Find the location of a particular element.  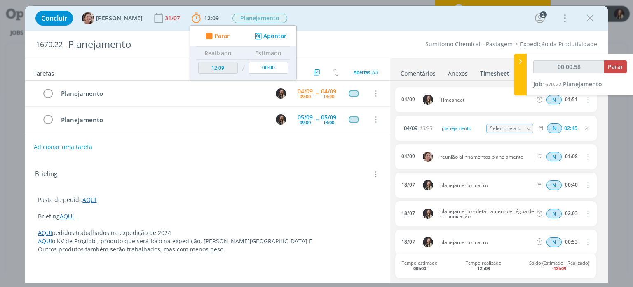

span: Tarefas is located at coordinates (44, 72).